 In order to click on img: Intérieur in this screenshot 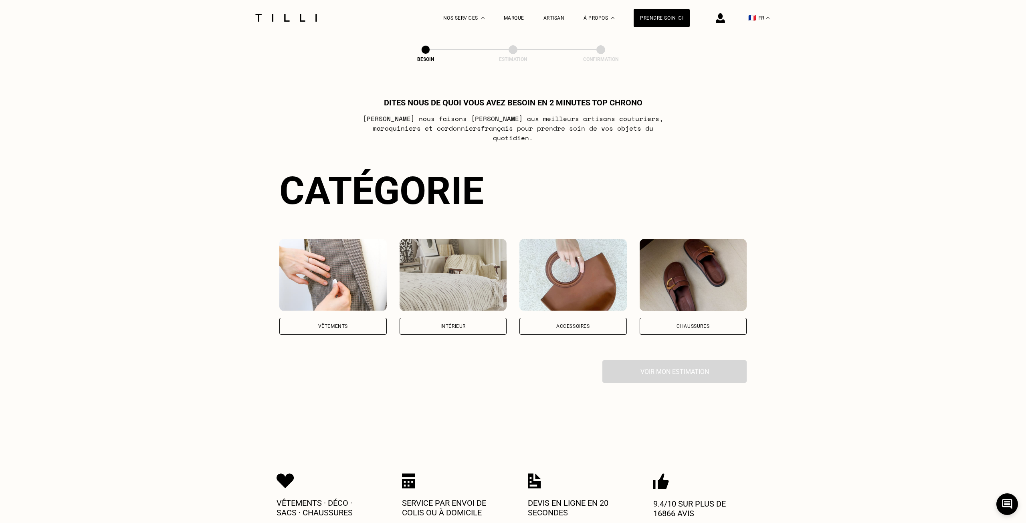, I will do `click(453, 275)`.